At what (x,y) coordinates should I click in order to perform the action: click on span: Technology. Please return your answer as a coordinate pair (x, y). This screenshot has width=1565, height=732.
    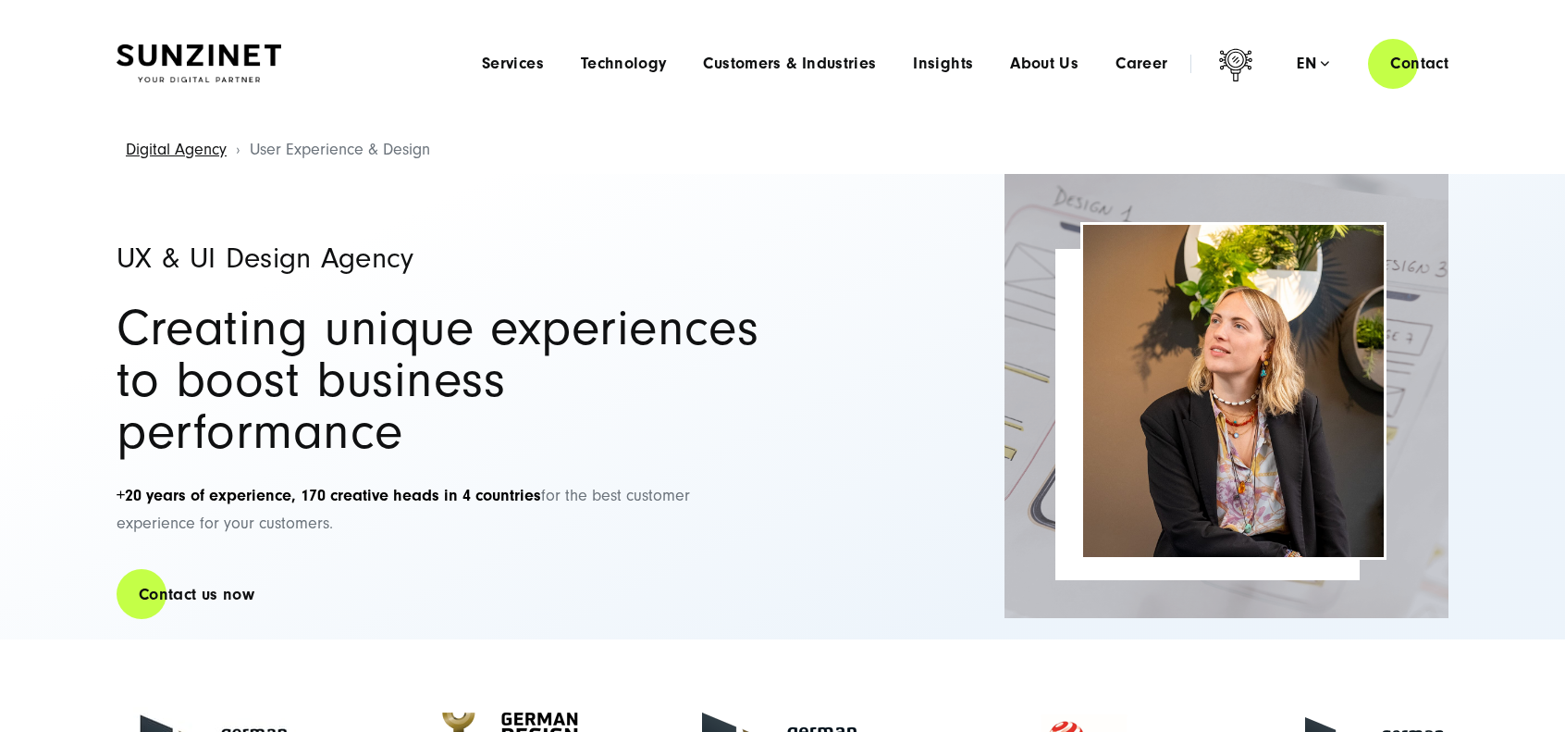
    Looking at the image, I should click on (624, 64).